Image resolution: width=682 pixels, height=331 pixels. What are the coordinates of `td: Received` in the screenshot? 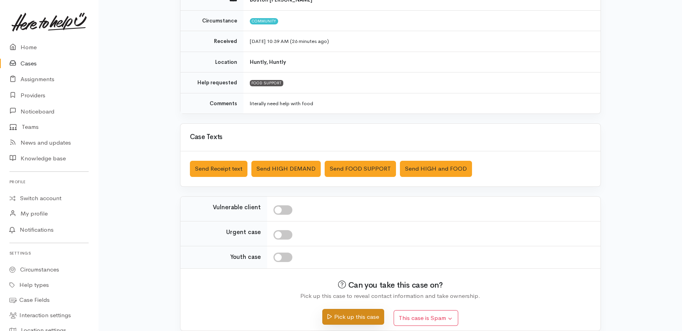 It's located at (212, 41).